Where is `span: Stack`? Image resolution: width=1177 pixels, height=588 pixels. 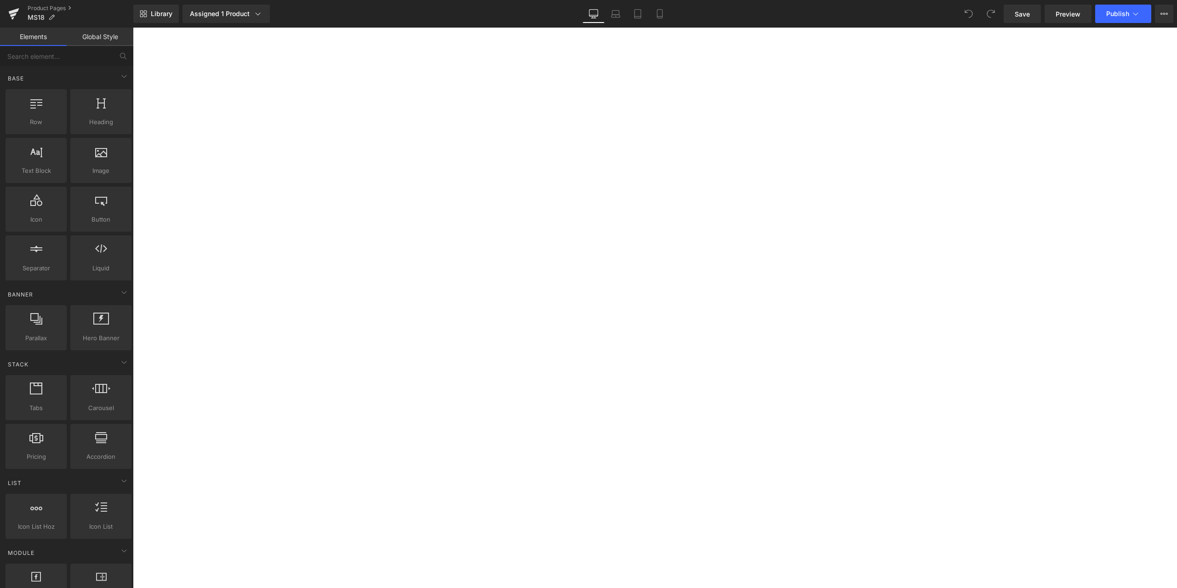 span: Stack is located at coordinates (18, 364).